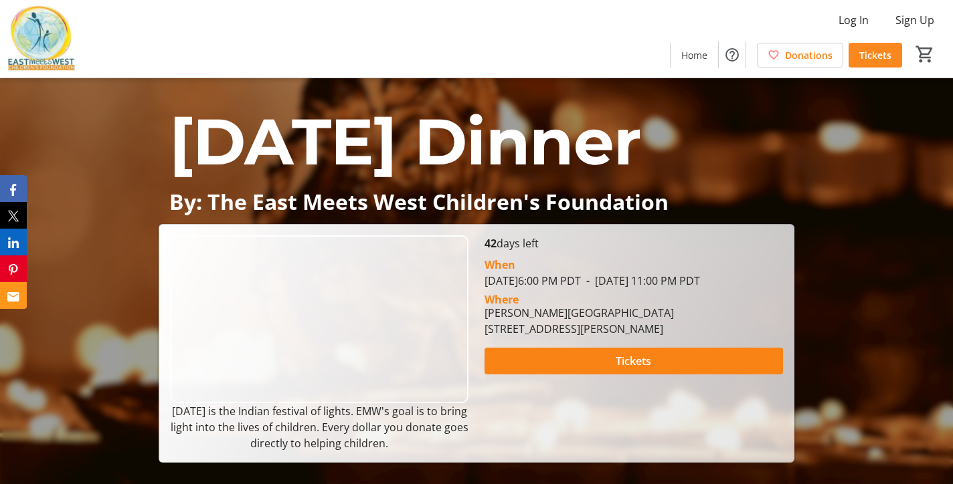 This screenshot has width=953, height=484. What do you see at coordinates (490, 244) in the screenshot?
I see `span: 42` at bounding box center [490, 244].